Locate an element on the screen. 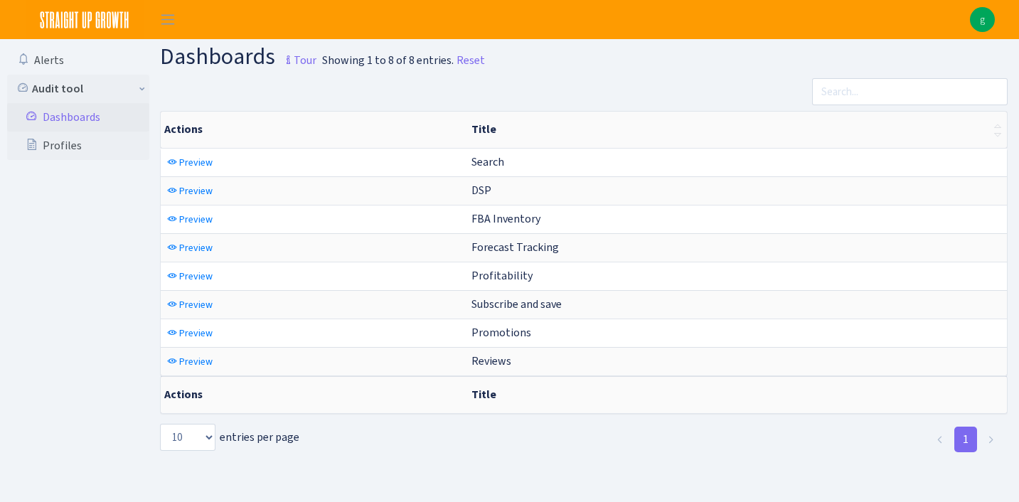  a: Alerts is located at coordinates (78, 60).